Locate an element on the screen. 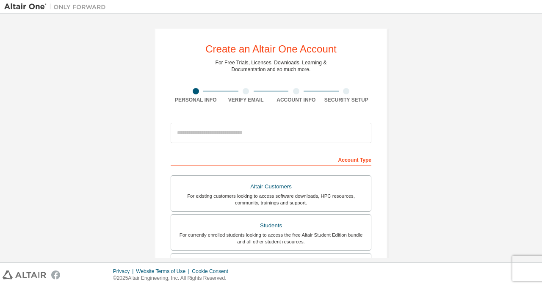 The height and width of the screenshot is (287, 542). img: Altair One is located at coordinates (57, 7).